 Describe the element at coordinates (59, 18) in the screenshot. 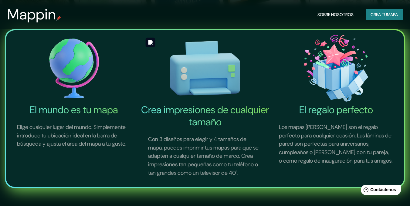

I see `img: pin de mapeo` at that location.